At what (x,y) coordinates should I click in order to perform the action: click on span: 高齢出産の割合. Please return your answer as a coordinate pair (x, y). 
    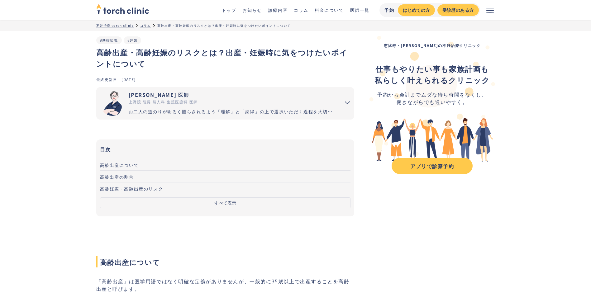
    Looking at the image, I should click on (117, 177).